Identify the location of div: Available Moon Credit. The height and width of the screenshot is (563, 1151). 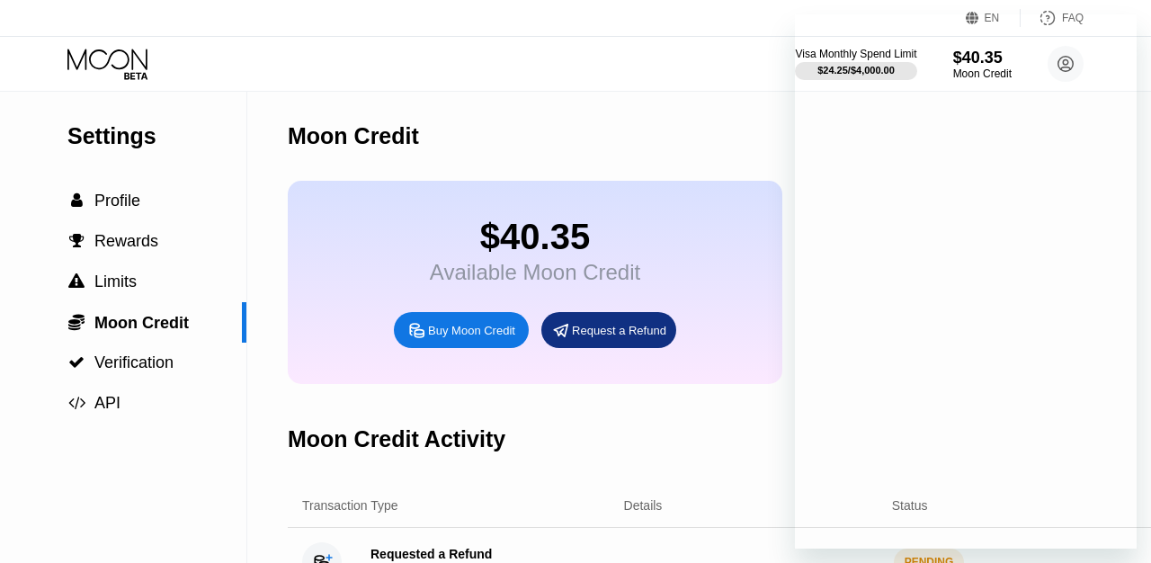
(535, 273).